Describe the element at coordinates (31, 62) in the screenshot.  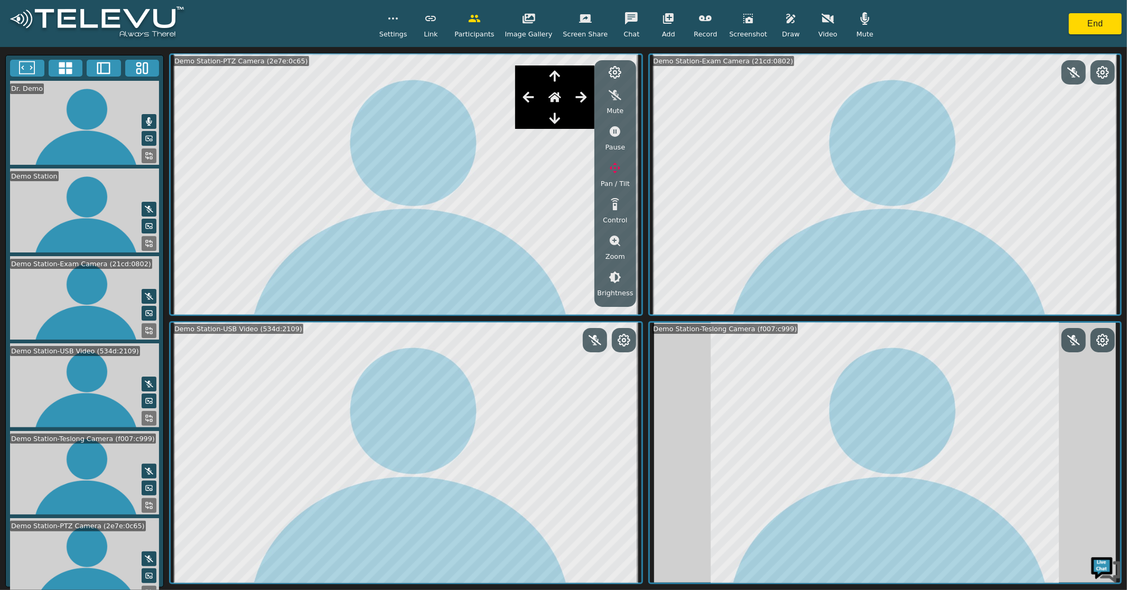
I see `img: d_736959983_company_1615157101543_736959983` at that location.